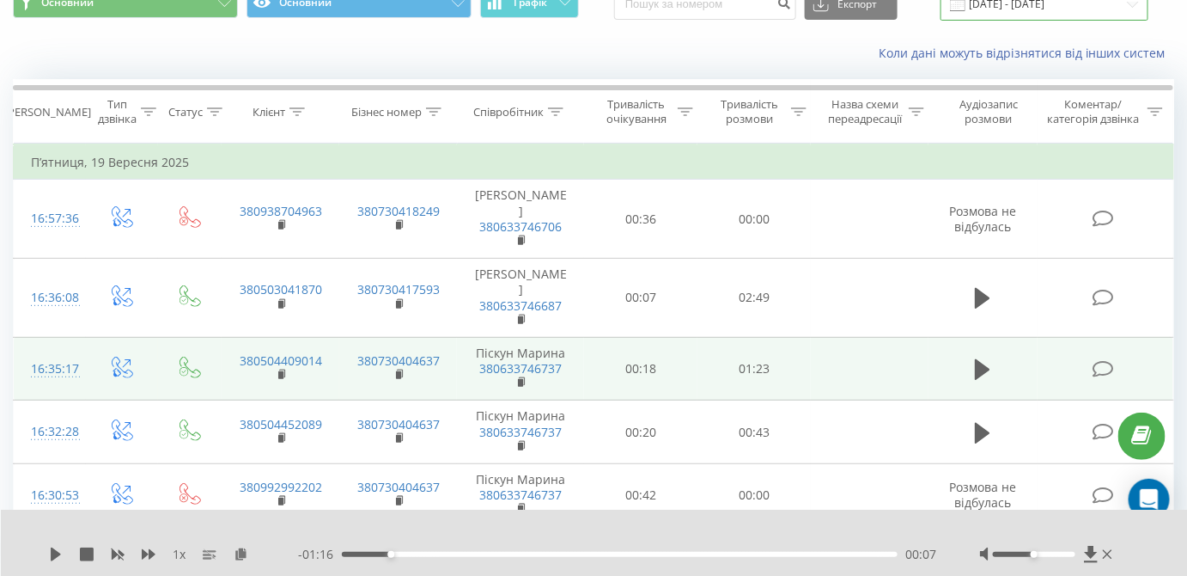 The width and height of the screenshot is (1187, 576). I want to click on div: 16:35:17, so click(50, 369).